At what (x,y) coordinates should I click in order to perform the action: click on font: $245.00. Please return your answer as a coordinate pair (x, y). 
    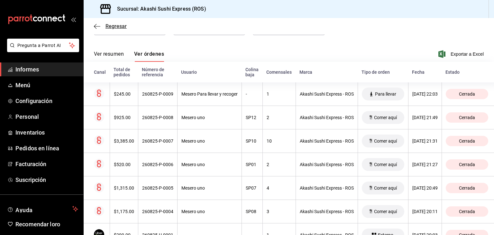
    Looking at the image, I should click on (122, 94).